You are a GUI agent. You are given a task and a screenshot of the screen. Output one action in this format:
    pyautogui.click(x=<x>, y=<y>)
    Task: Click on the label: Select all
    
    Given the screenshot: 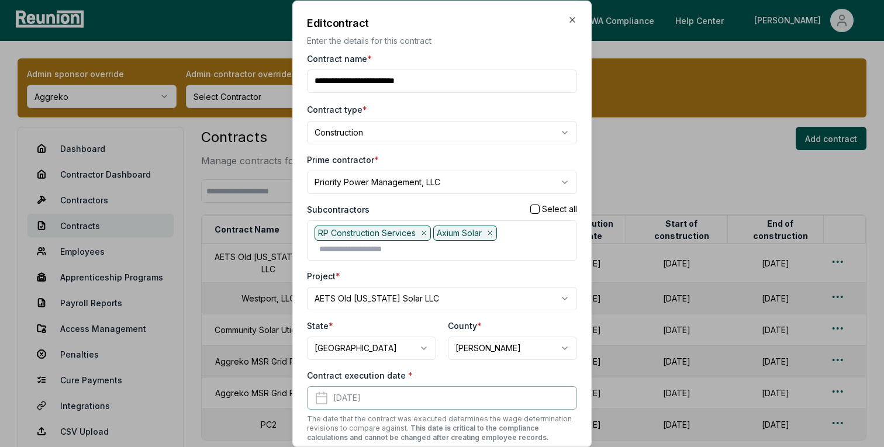 What is the action you would take?
    pyautogui.click(x=559, y=209)
    